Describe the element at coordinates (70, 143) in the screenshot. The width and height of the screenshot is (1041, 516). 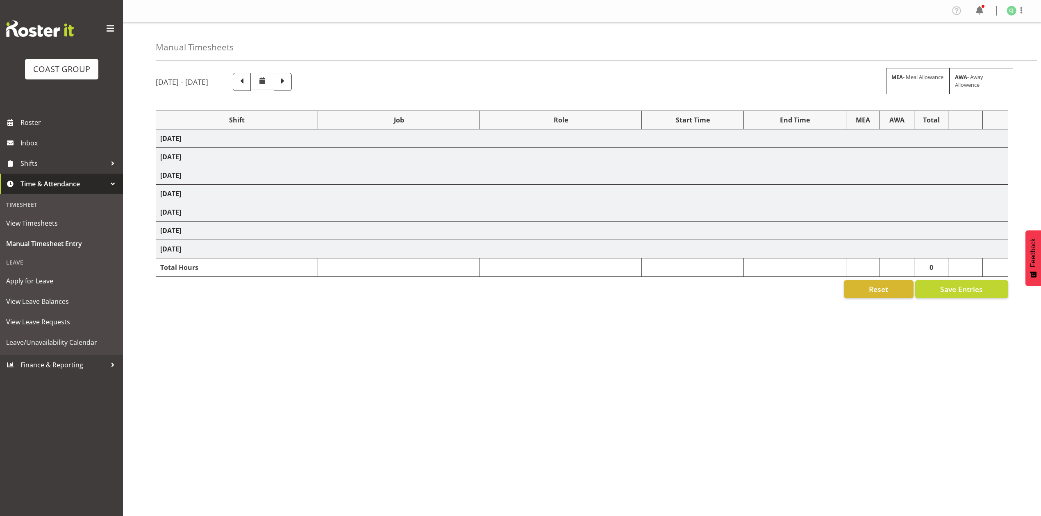
I see `span: Inbox` at that location.